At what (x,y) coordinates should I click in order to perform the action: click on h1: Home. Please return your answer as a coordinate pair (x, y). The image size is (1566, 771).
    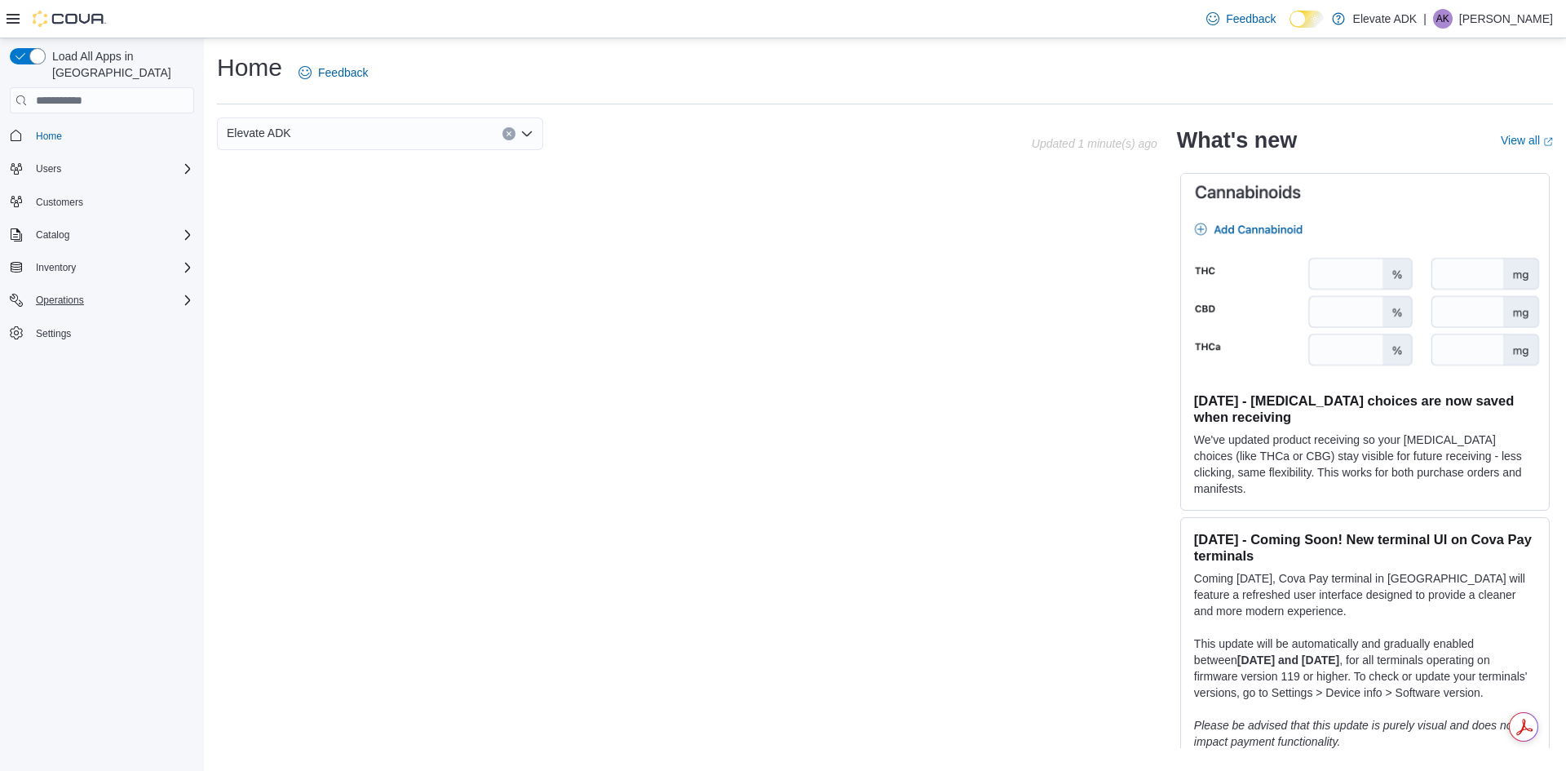
    Looking at the image, I should click on (250, 68).